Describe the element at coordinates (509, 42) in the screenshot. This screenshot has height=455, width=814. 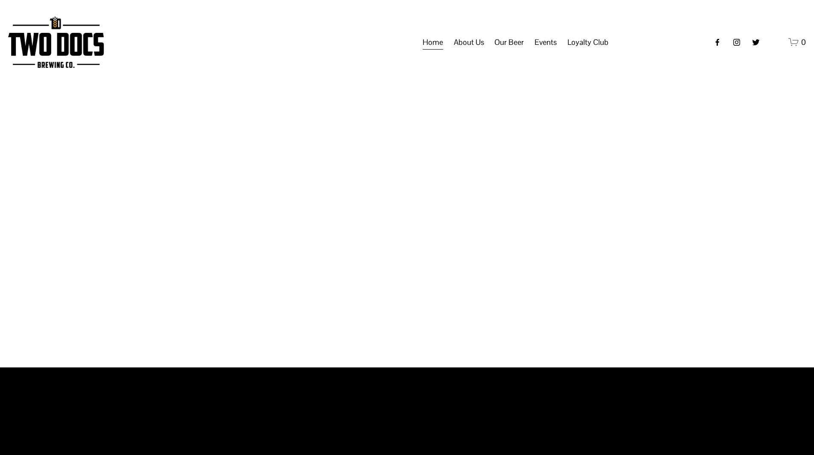
I see `span: Our Beer` at that location.